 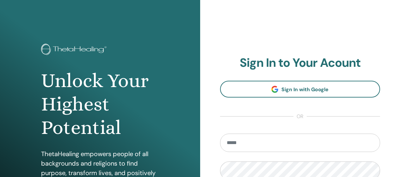 I want to click on span: Sign In with Google, so click(x=305, y=89).